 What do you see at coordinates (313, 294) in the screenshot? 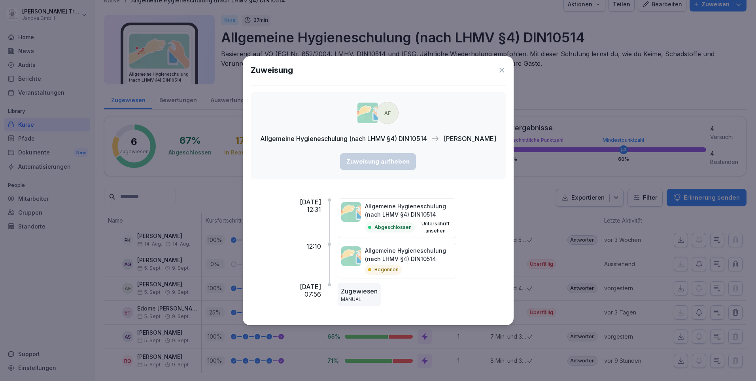
I see `p: 07:56` at bounding box center [313, 294].